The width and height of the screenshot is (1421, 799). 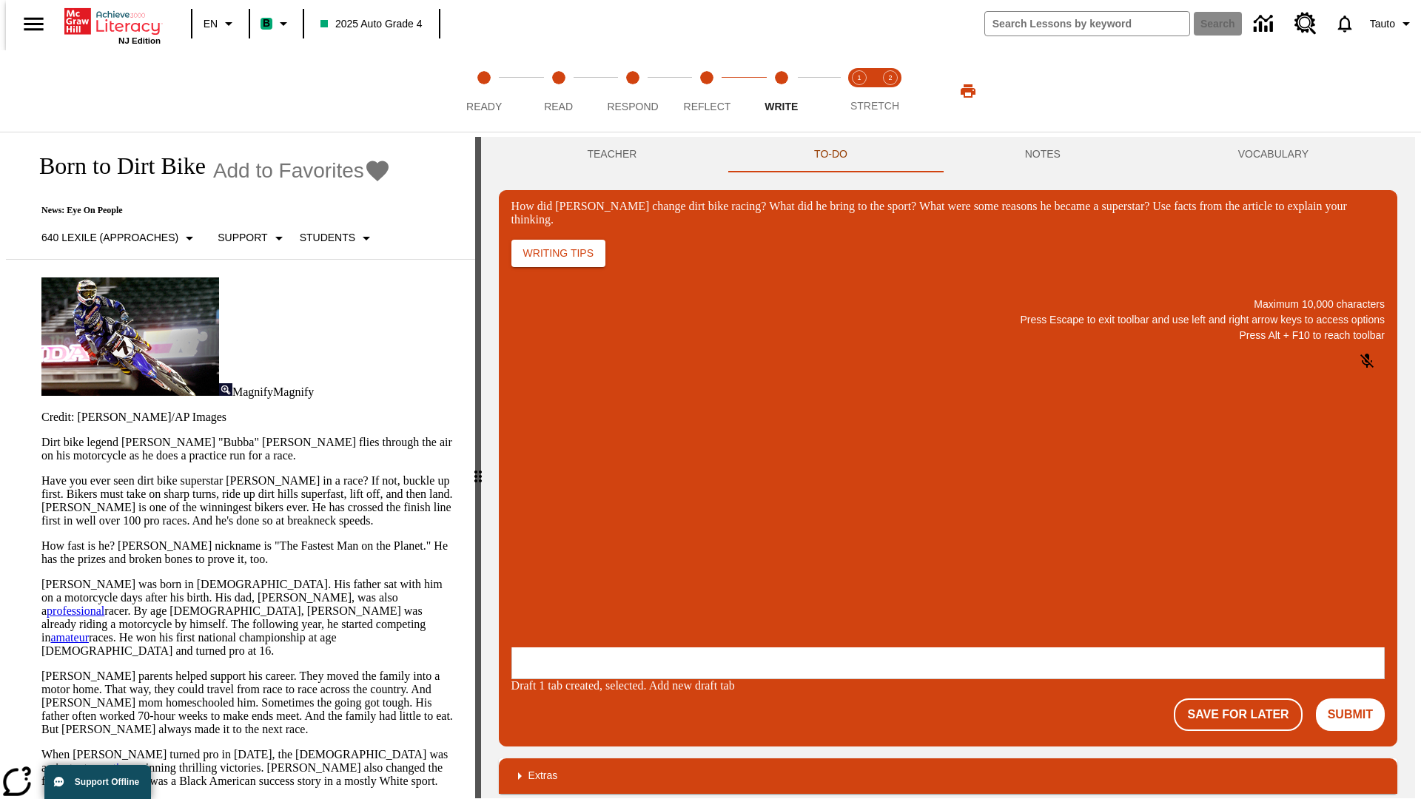 What do you see at coordinates (115, 166) in the screenshot?
I see `h1: Born to Dirt Bike` at bounding box center [115, 166].